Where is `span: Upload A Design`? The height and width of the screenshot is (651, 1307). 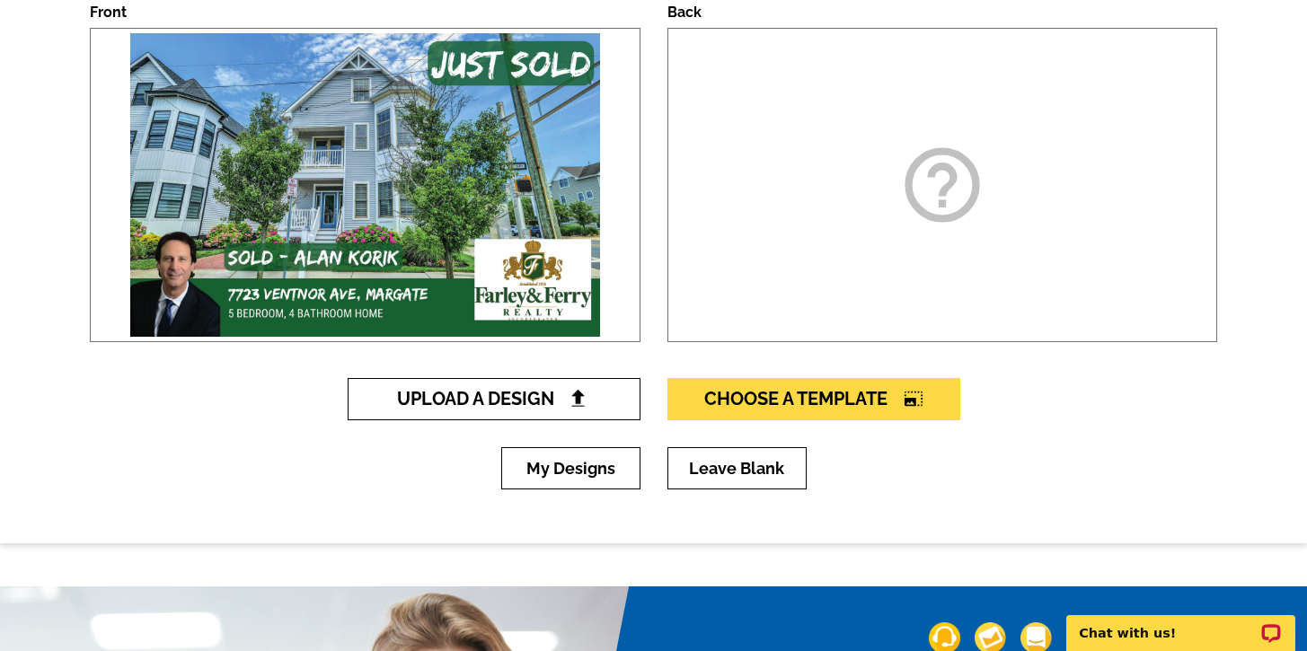 span: Upload A Design is located at coordinates (493, 399).